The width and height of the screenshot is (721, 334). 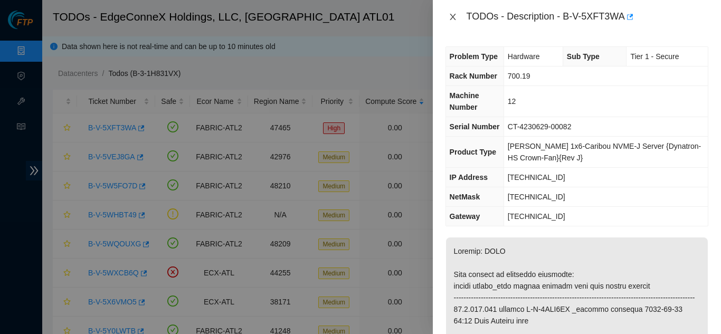 What do you see at coordinates (469, 177) in the screenshot?
I see `span: IP Address` at bounding box center [469, 177].